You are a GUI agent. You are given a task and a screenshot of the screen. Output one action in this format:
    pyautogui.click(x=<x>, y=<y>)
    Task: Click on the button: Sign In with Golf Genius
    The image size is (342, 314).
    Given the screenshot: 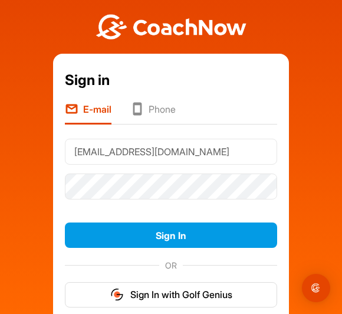 What is the action you would take?
    pyautogui.click(x=171, y=294)
    